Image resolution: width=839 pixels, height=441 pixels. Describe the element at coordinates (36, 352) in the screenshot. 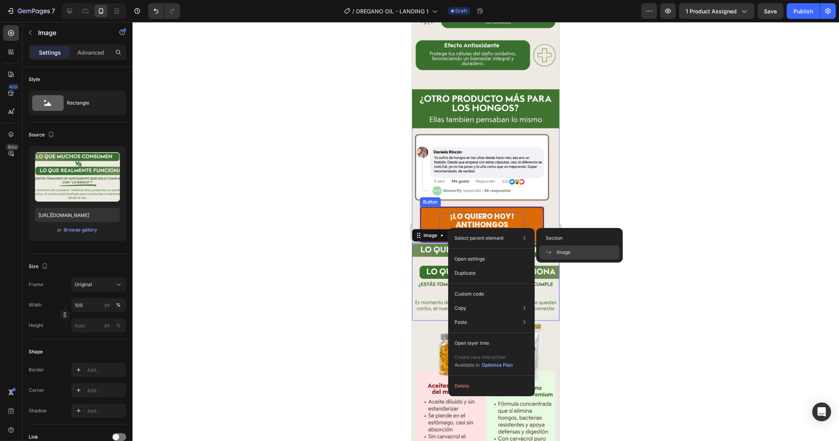

I see `div: Shape` at that location.